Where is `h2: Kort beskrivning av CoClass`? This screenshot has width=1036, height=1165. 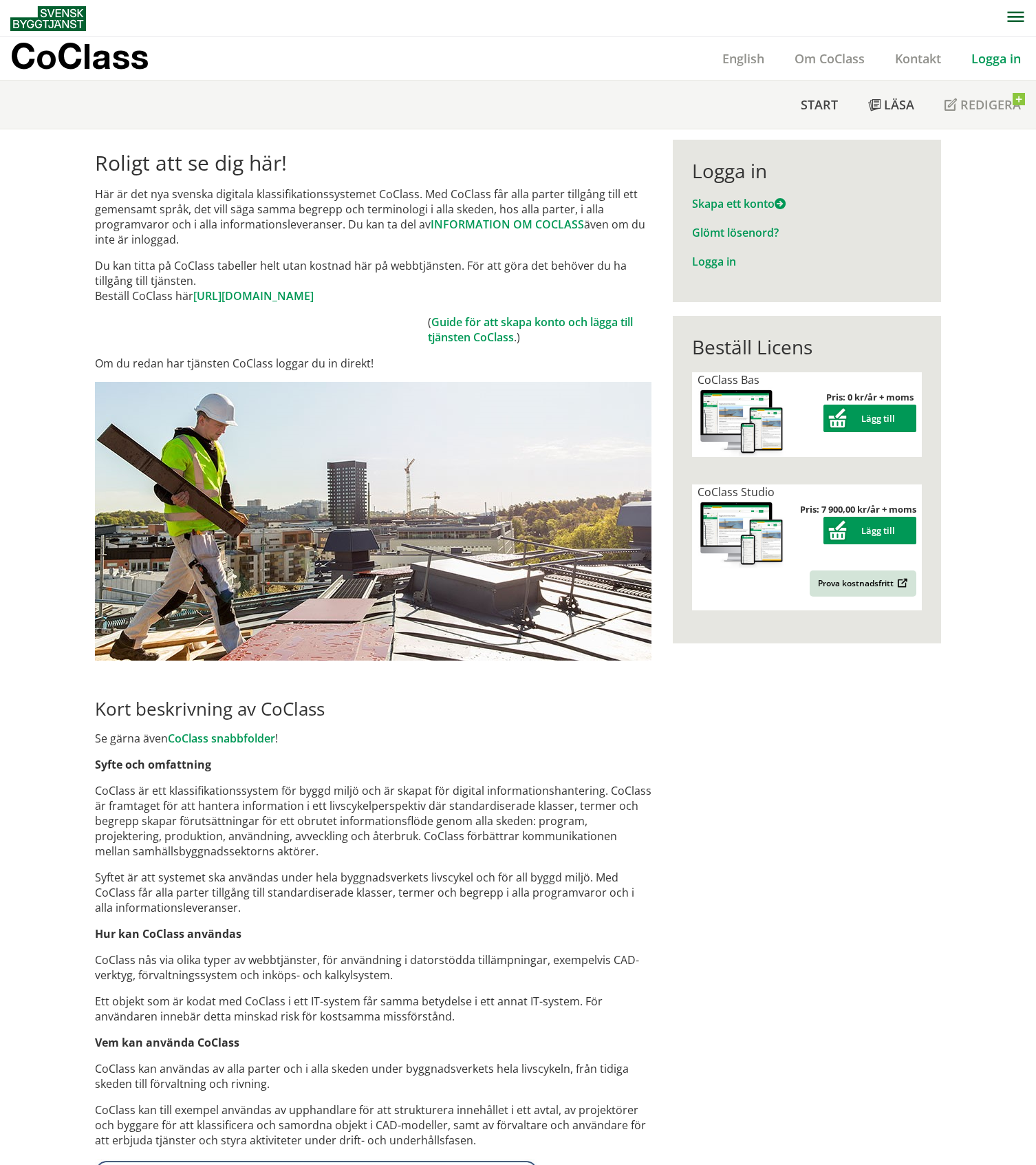
h2: Kort beskrivning av CoClass is located at coordinates (373, 709).